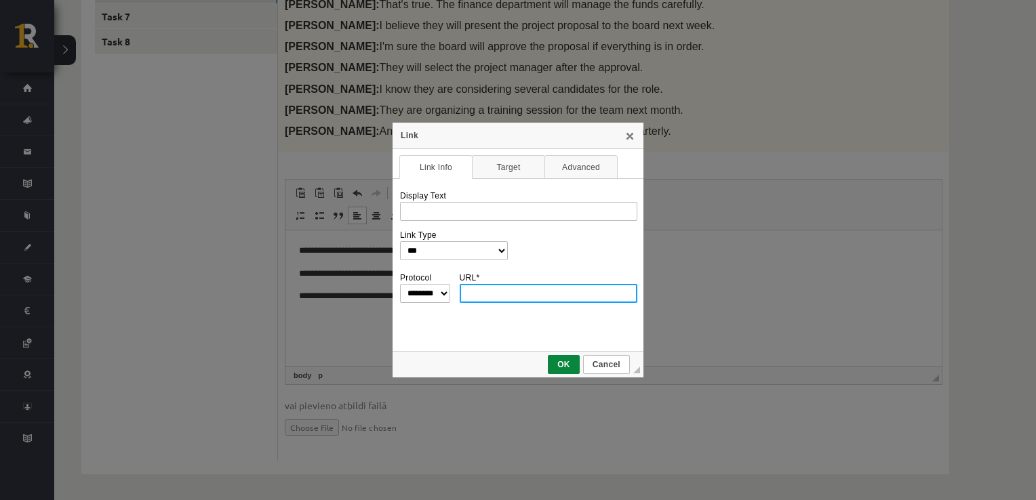  What do you see at coordinates (518, 136) in the screenshot?
I see `div: Link` at bounding box center [518, 136].